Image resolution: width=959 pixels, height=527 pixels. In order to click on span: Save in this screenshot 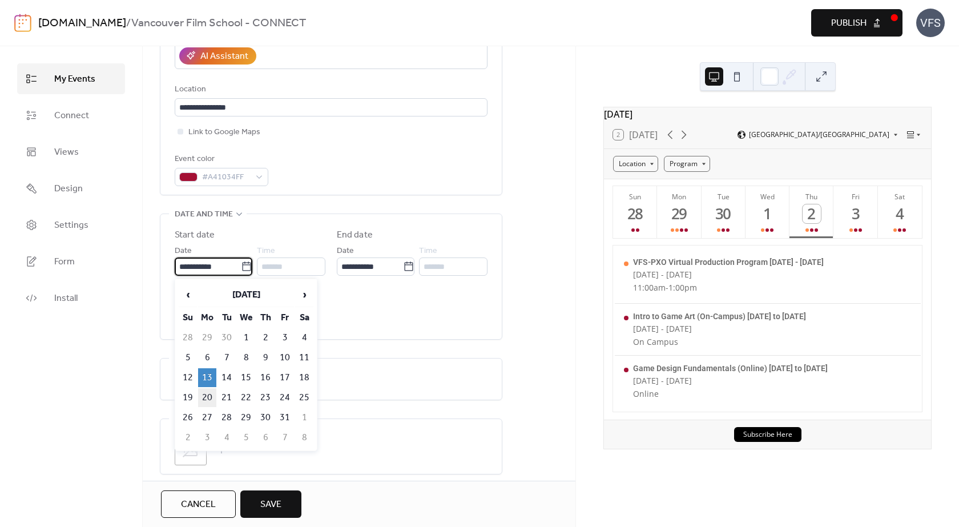, I will do `click(270, 504)`.